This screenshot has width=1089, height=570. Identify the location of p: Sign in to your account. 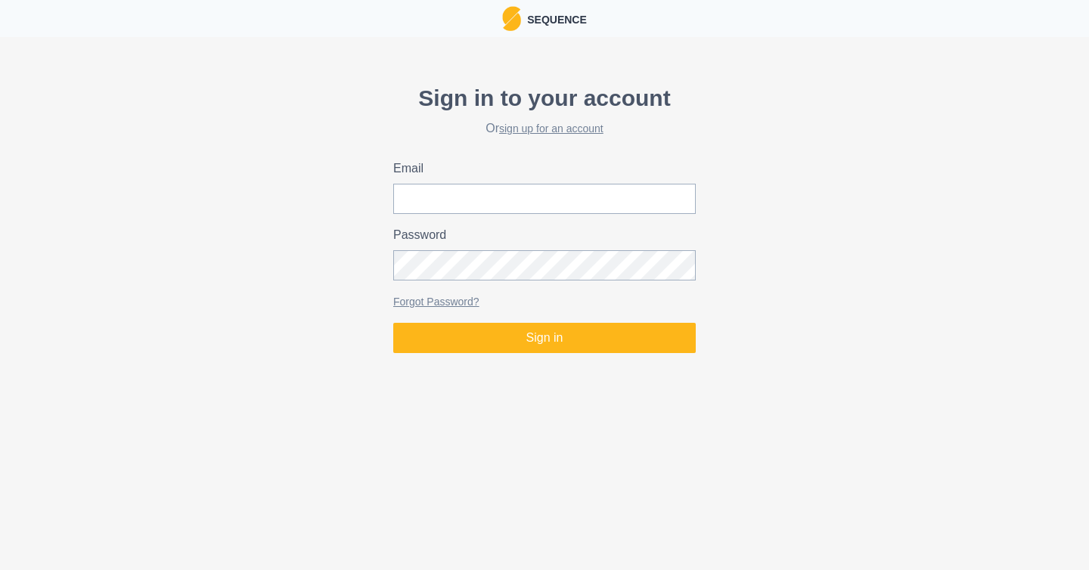
(544, 98).